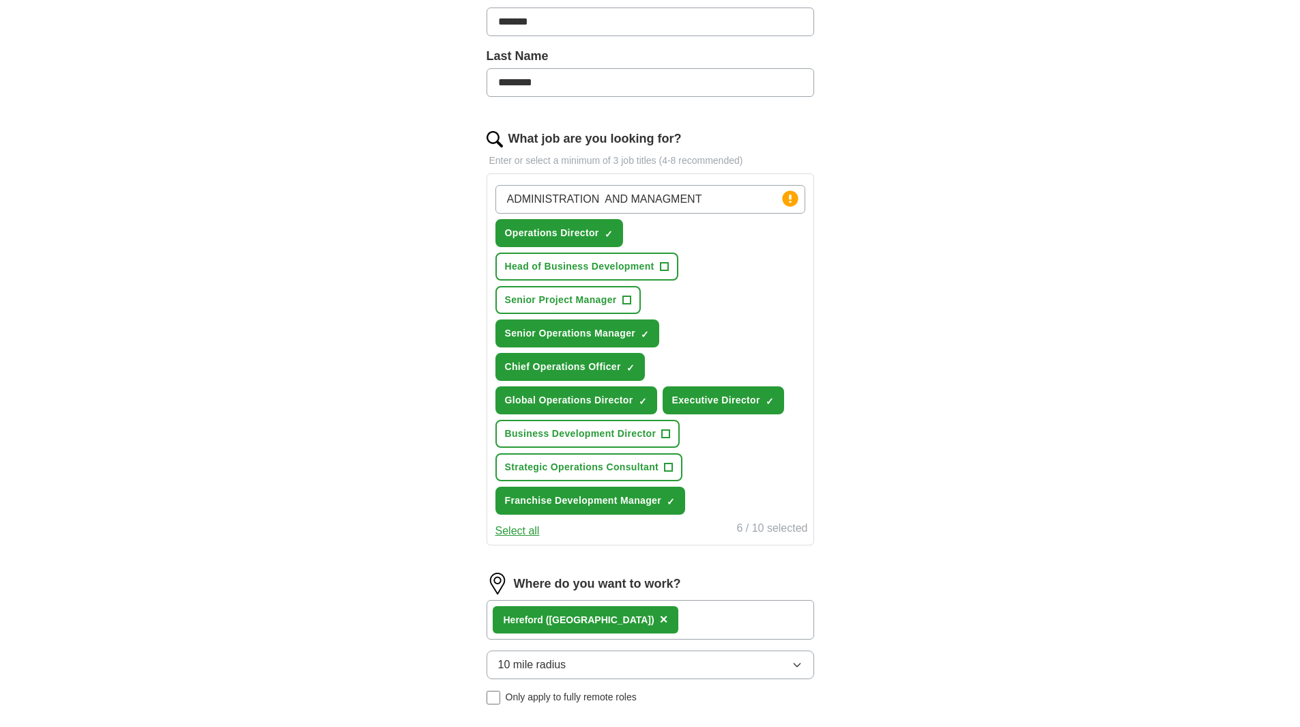  What do you see at coordinates (570, 333) in the screenshot?
I see `span: Senior Operations Manager` at bounding box center [570, 333].